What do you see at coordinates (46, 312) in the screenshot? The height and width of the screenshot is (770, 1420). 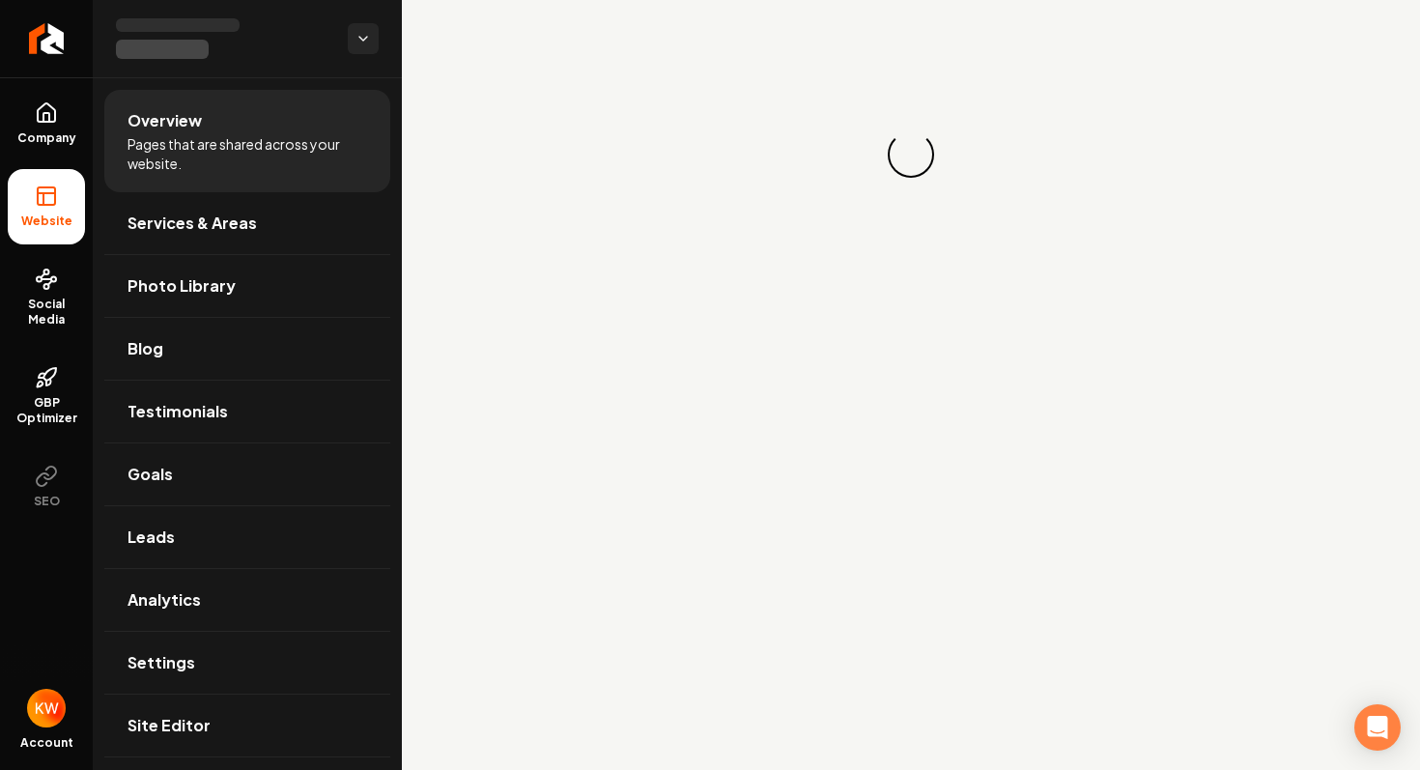 I see `span: Social Media` at bounding box center [46, 312].